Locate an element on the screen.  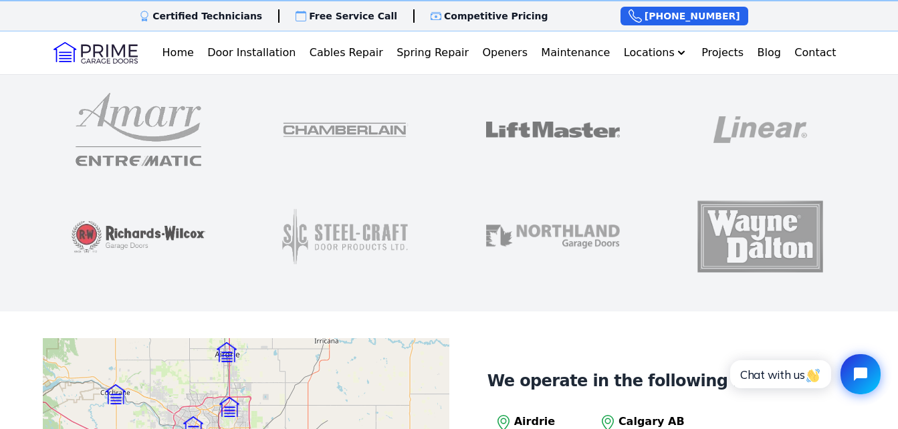
img: RW garage doors is located at coordinates (138, 237).